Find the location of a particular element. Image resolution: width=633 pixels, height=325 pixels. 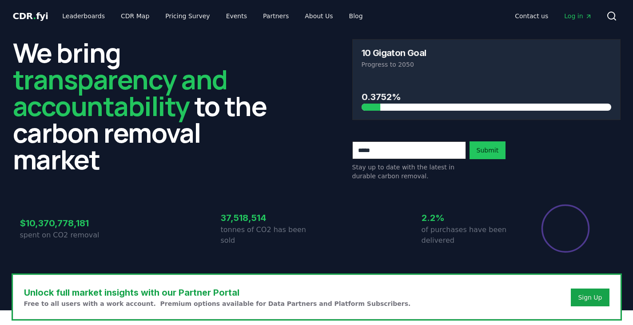

p: spent on CO2 removal is located at coordinates (68, 235).